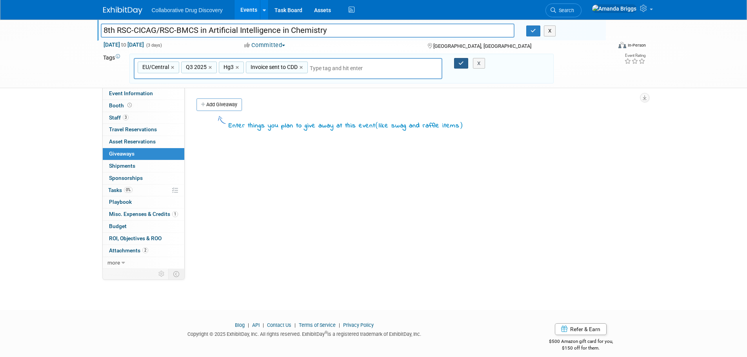 The width and height of the screenshot is (747, 357). I want to click on a: Shipments, so click(144, 166).